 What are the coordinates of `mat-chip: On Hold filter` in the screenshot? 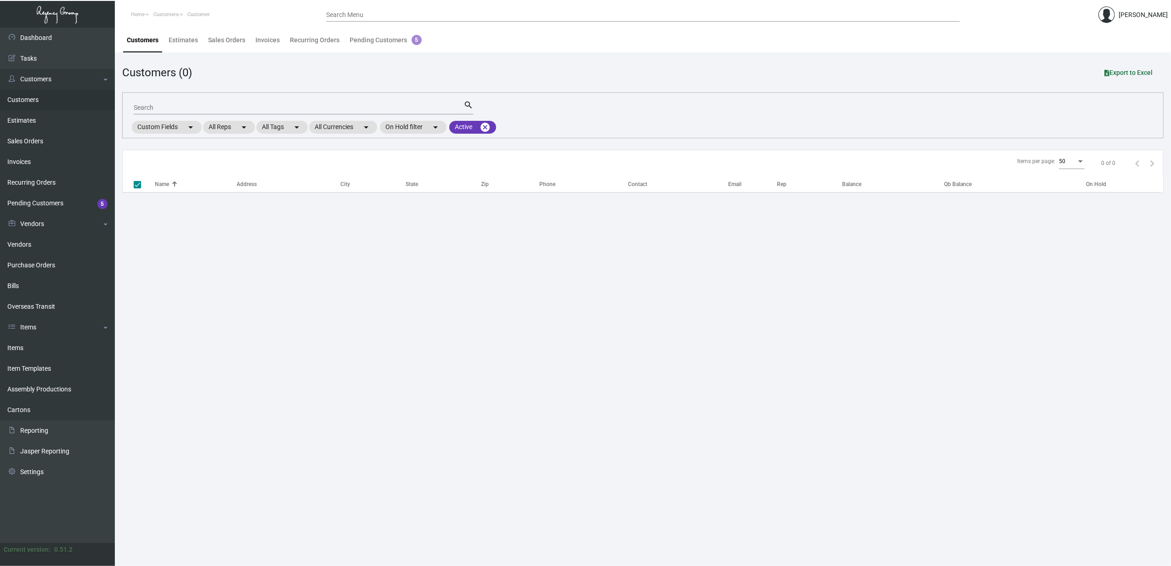 It's located at (413, 127).